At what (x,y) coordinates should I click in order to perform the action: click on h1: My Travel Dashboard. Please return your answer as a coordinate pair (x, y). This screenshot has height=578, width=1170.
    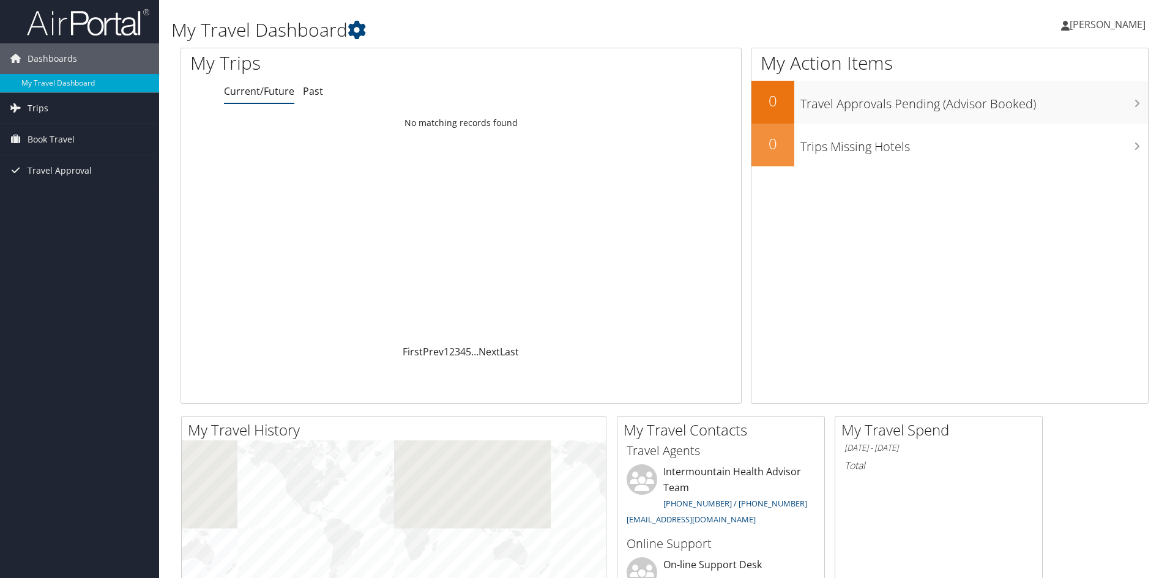
    Looking at the image, I should click on (500, 30).